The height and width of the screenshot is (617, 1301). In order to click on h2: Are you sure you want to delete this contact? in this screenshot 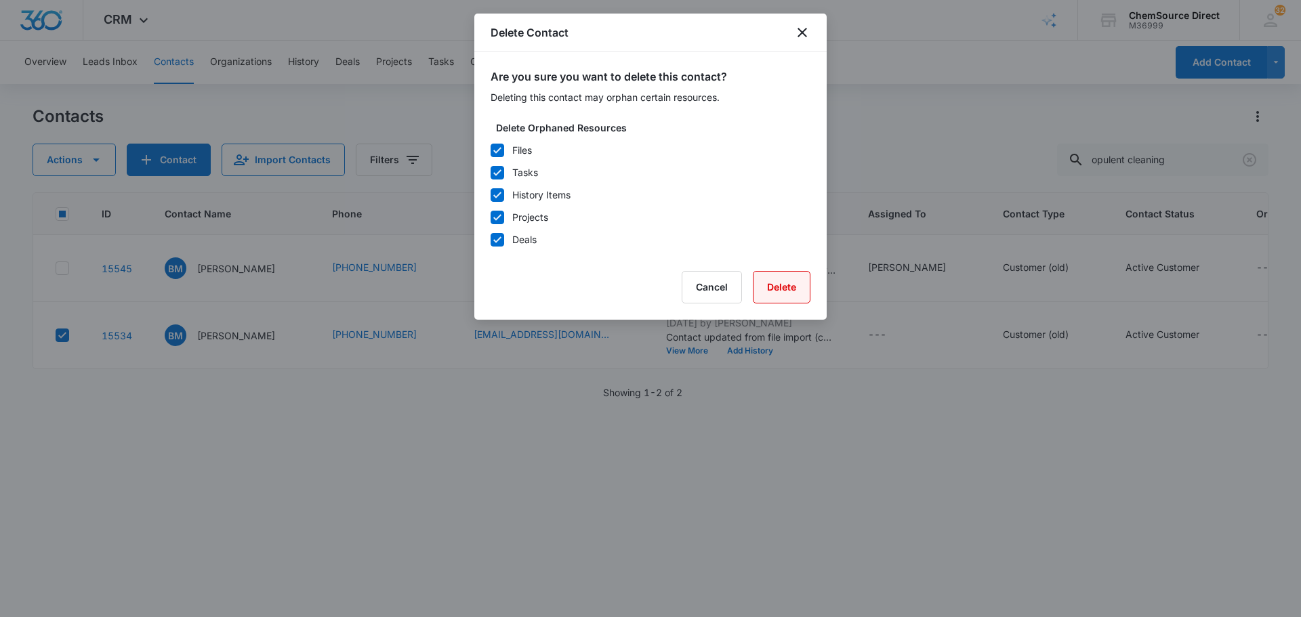, I will do `click(650, 77)`.